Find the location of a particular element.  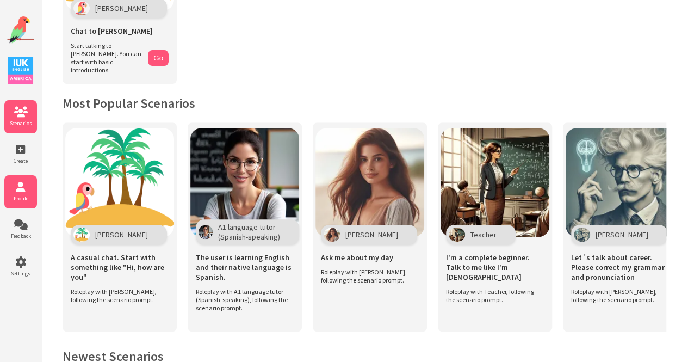

span: Create is located at coordinates (21, 161).